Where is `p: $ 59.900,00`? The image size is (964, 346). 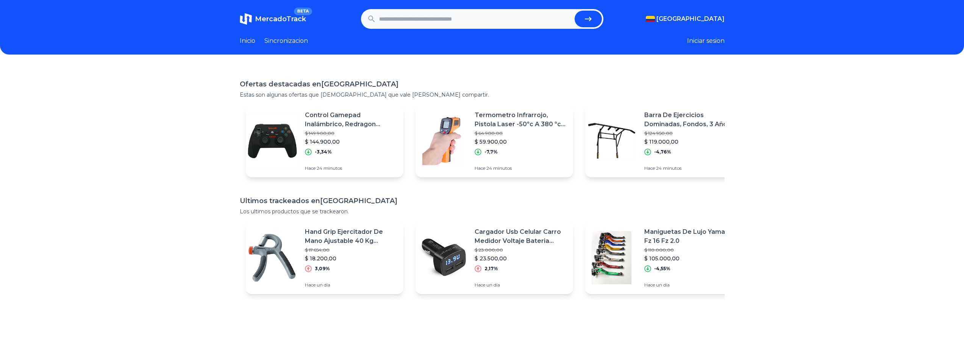
p: $ 59.900,00 is located at coordinates (521, 142).